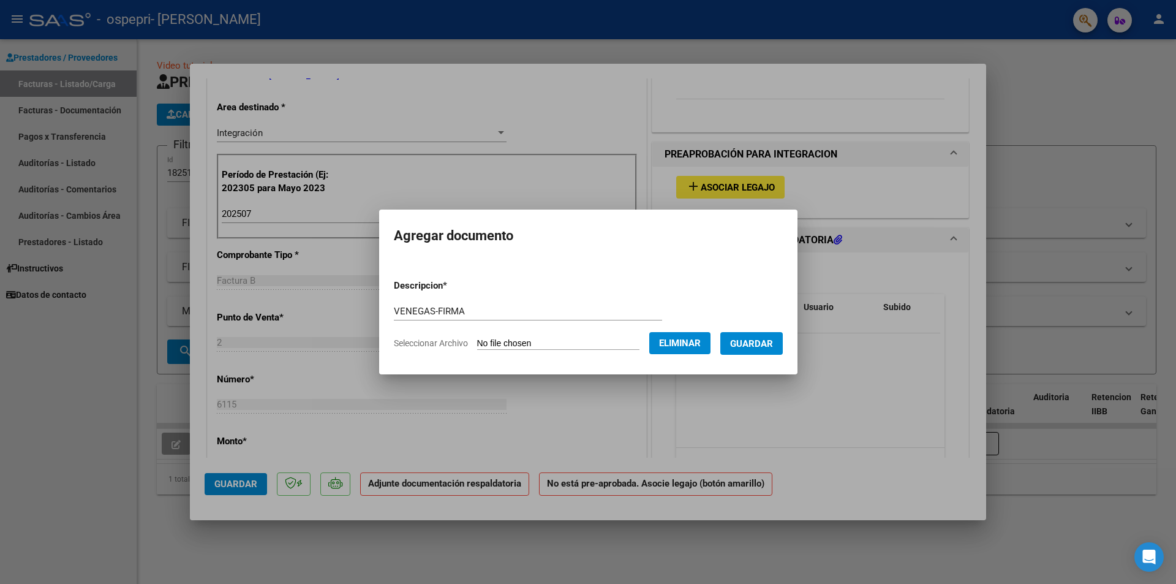 The width and height of the screenshot is (1176, 584). What do you see at coordinates (680, 343) in the screenshot?
I see `span: Eliminar` at bounding box center [680, 343].